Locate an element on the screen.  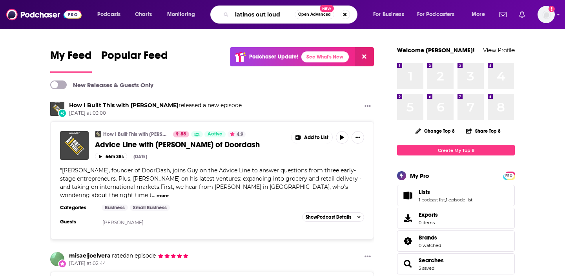
div: Search podcasts, credits, & more... is located at coordinates (291, 15).